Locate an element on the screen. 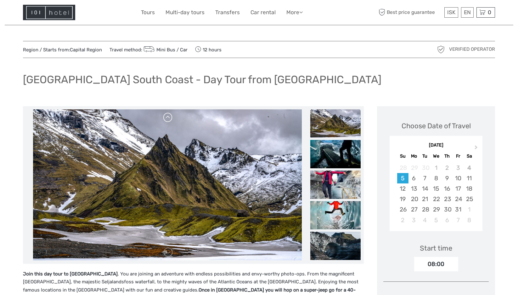 The image size is (518, 295). img: 26dd7f08354242728785700d33a06f0a_main_slider.jpg is located at coordinates (167, 185).